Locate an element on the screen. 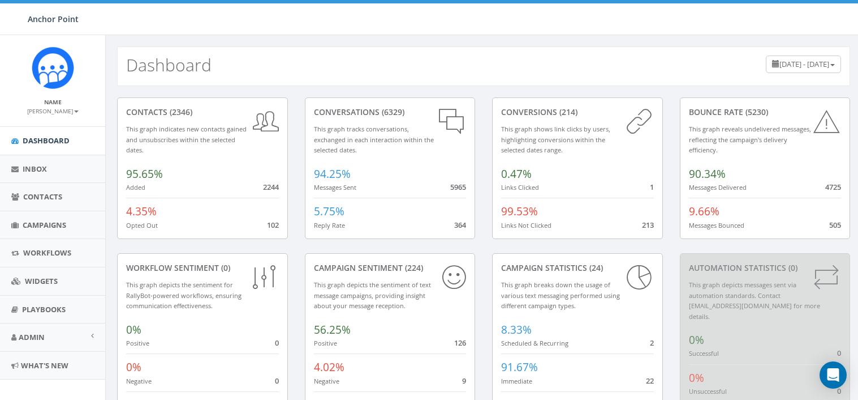 The height and width of the screenshot is (400, 858). small: Links Clicked is located at coordinates (520, 187).